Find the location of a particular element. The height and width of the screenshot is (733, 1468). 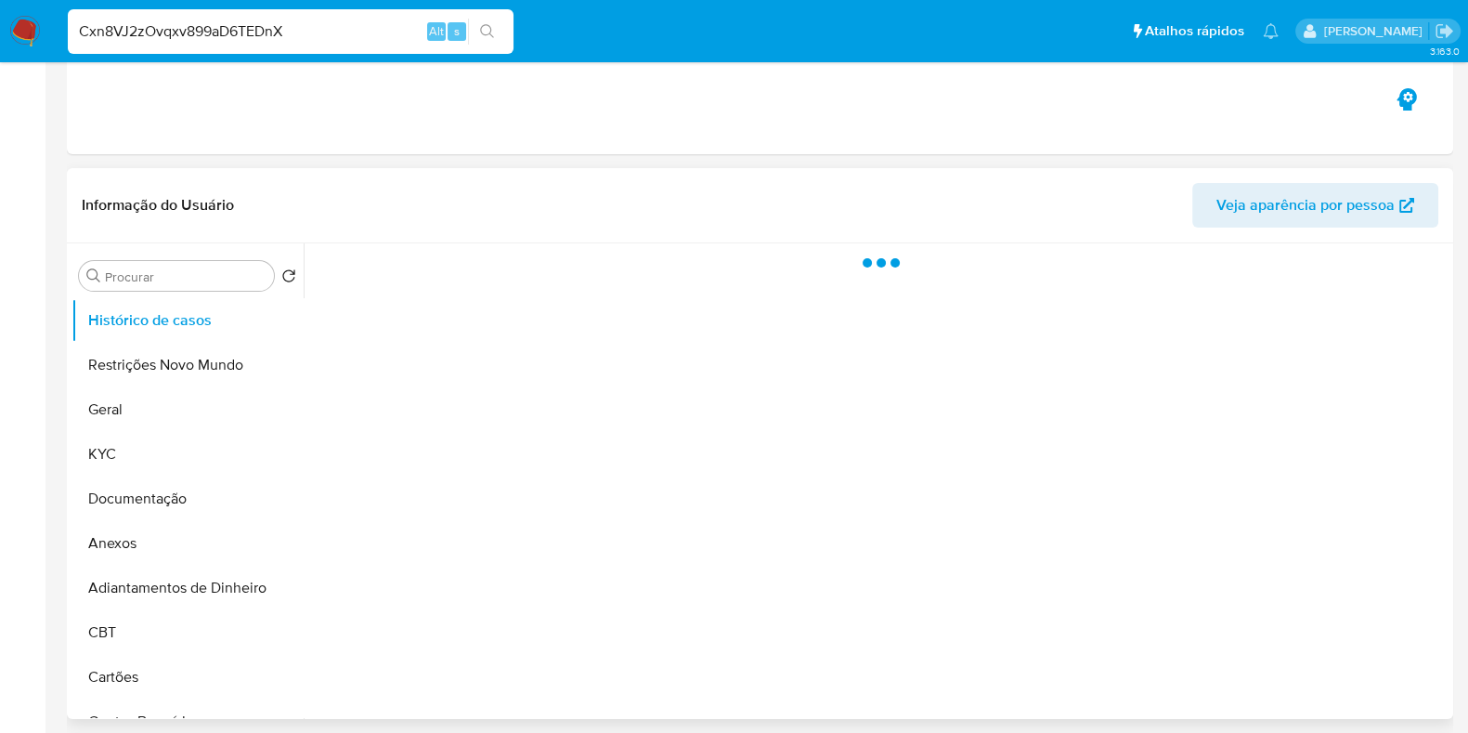

input: Pesquise usuários ou casos... is located at coordinates (291, 32).